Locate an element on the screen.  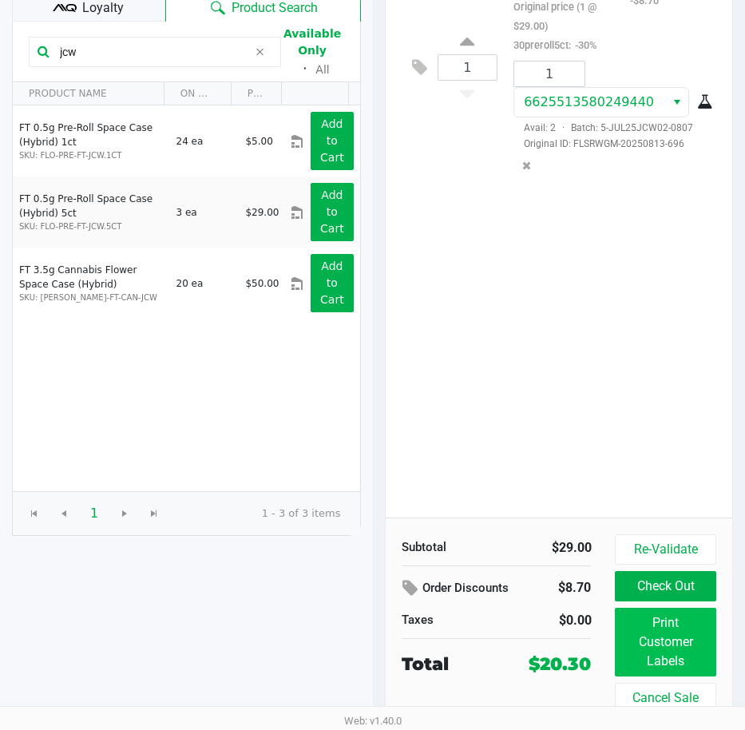
div: Data table is located at coordinates (186, 287).